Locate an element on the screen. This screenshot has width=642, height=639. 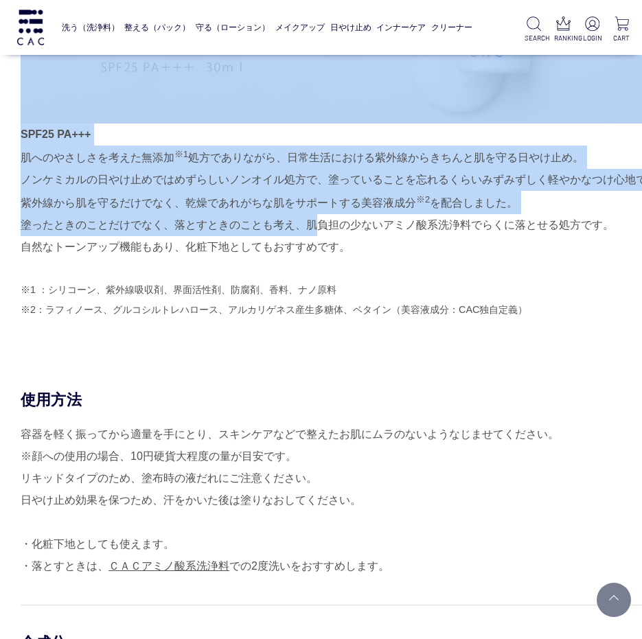
span: ※2 is located at coordinates (423, 199).